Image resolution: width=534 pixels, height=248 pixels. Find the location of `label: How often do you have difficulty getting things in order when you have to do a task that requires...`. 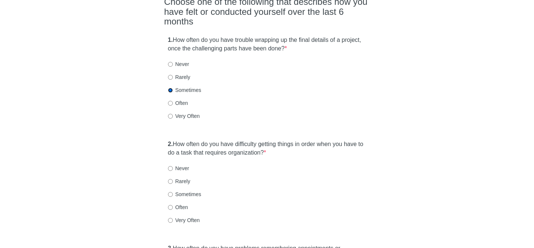

label: How often do you have difficulty getting things in order when you have to do a task that requires... is located at coordinates (267, 149).